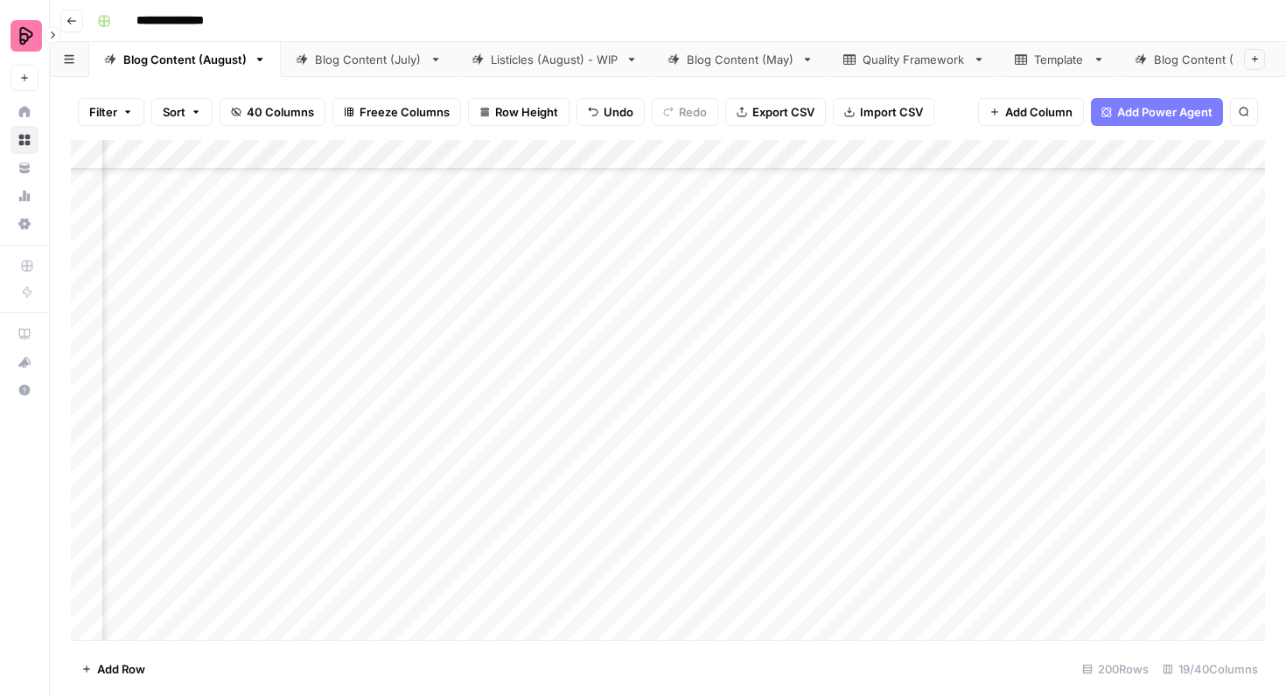  I want to click on div: Blog Content (May), so click(740, 59).